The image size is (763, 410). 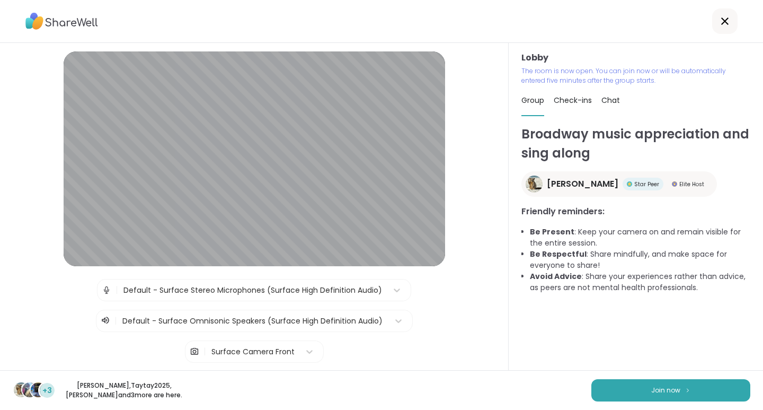 What do you see at coordinates (552, 232) in the screenshot?
I see `b: Be Present` at bounding box center [552, 232].